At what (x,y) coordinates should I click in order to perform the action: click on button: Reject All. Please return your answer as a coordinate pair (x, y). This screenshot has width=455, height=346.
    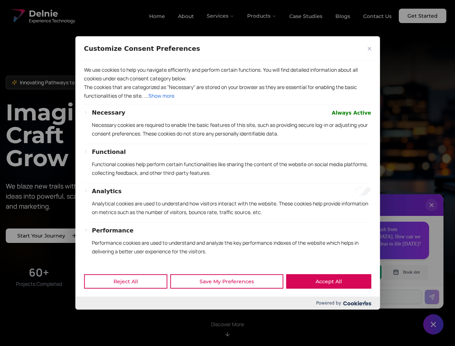
    Looking at the image, I should click on (125, 281).